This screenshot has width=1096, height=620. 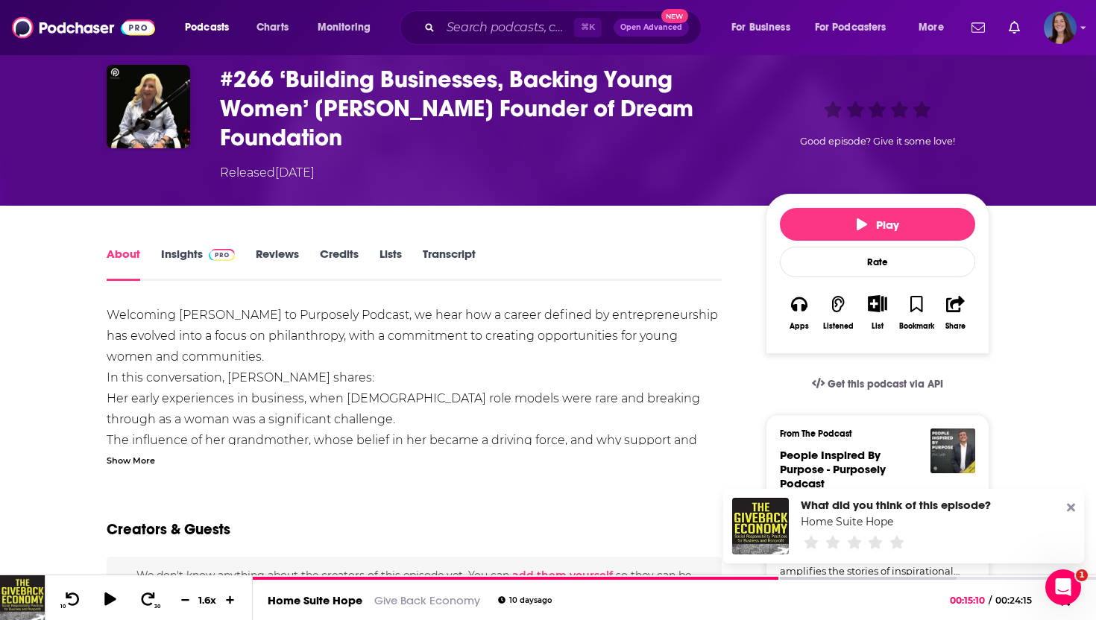 I want to click on a: Podchaser - Follow, Share and Rate Podcasts, so click(x=84, y=28).